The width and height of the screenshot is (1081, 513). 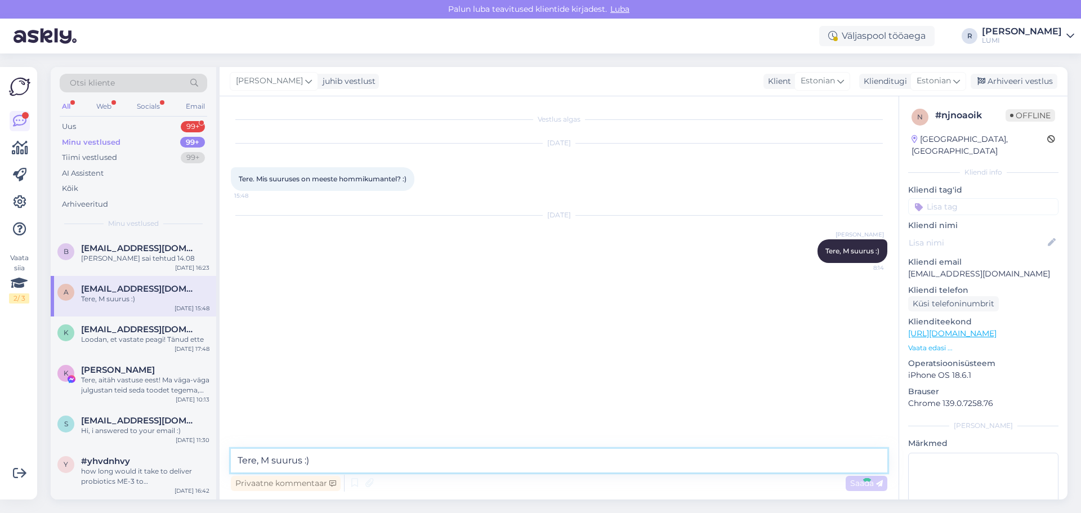 What do you see at coordinates (66, 251) in the screenshot?
I see `span: b` at bounding box center [66, 251].